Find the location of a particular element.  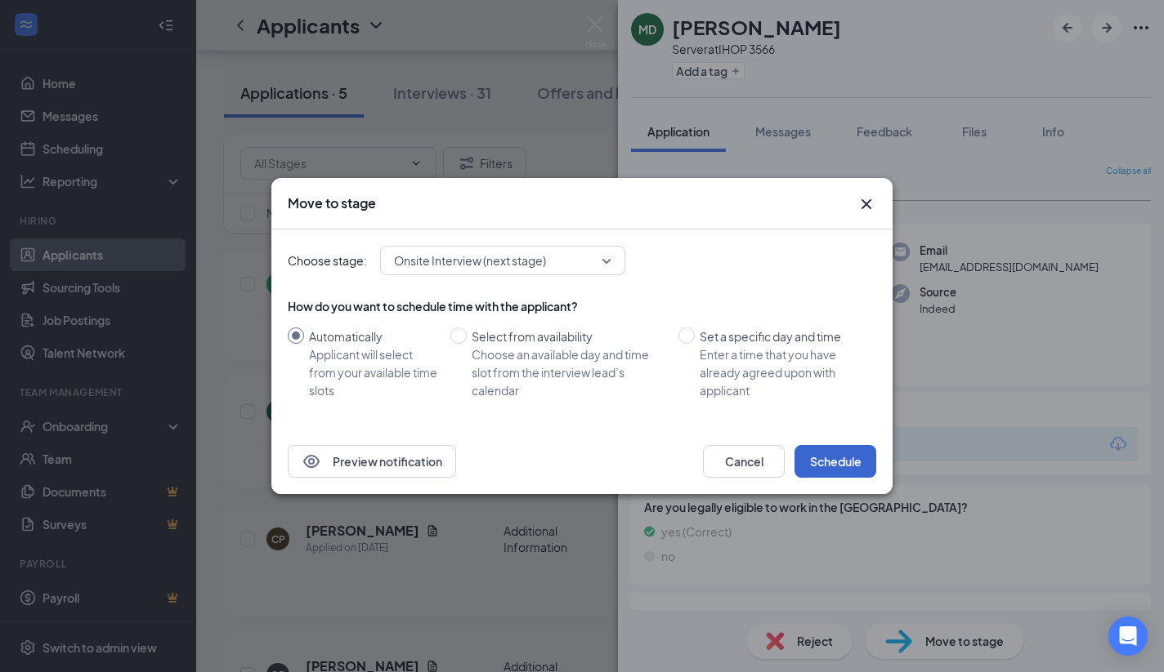

div: Automatically is located at coordinates (373, 337).